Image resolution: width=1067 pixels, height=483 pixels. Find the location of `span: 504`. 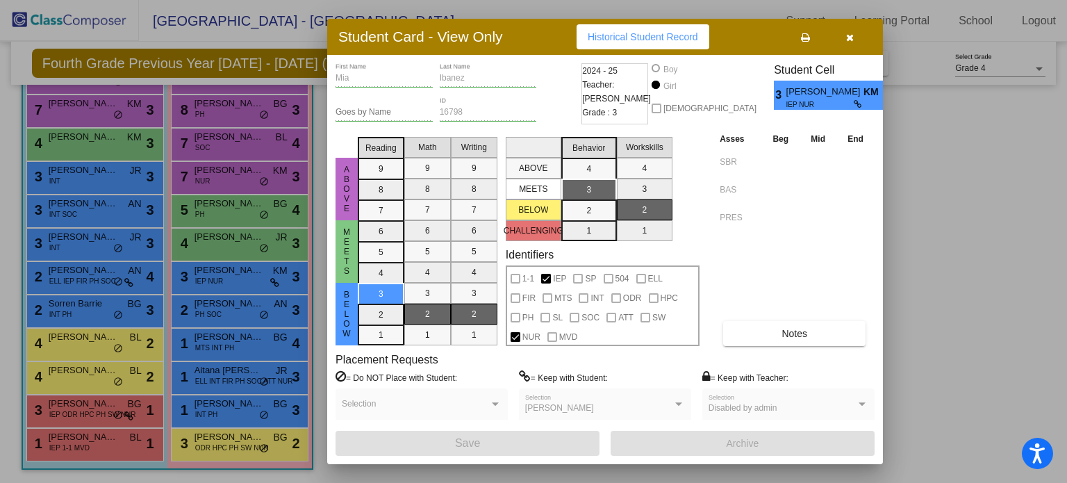

span: 504 is located at coordinates (622, 279).